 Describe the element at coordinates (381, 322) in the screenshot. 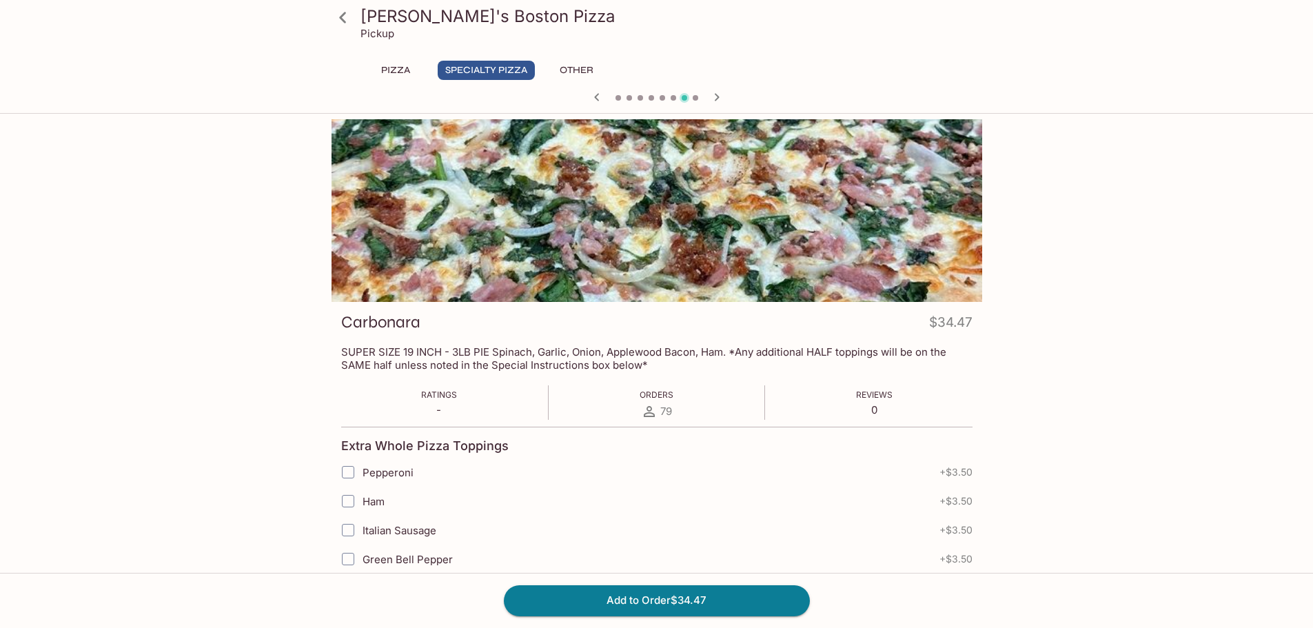

I see `h3: Carbonara` at that location.